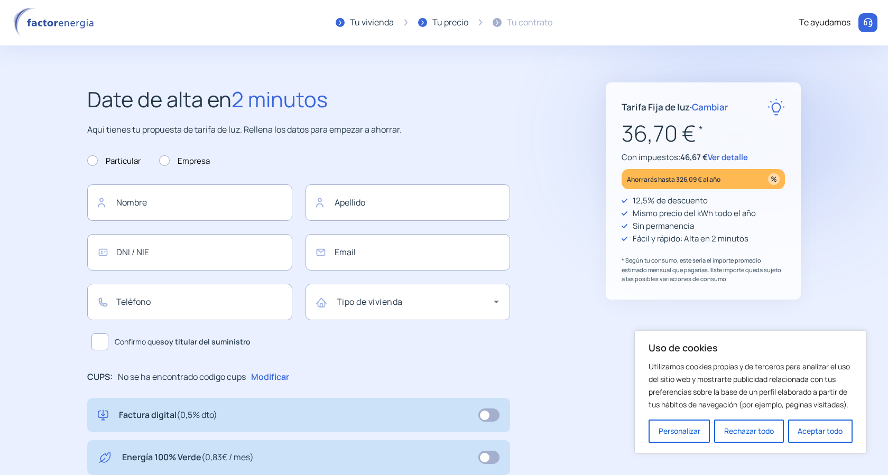 This screenshot has height=475, width=888. What do you see at coordinates (825, 23) in the screenshot?
I see `div: Te ayudamos` at bounding box center [825, 23].